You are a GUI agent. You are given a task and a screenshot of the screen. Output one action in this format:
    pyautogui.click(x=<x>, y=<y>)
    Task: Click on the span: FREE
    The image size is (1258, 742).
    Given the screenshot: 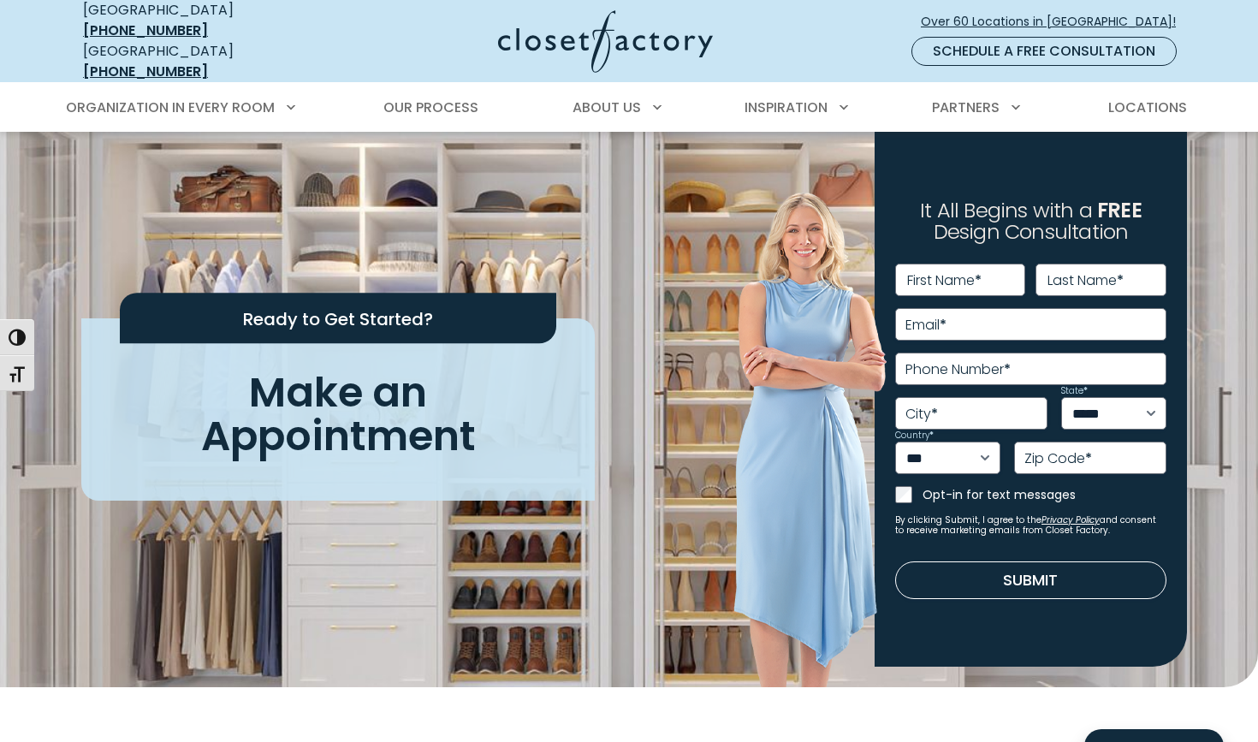 What is the action you would take?
    pyautogui.click(x=1120, y=210)
    